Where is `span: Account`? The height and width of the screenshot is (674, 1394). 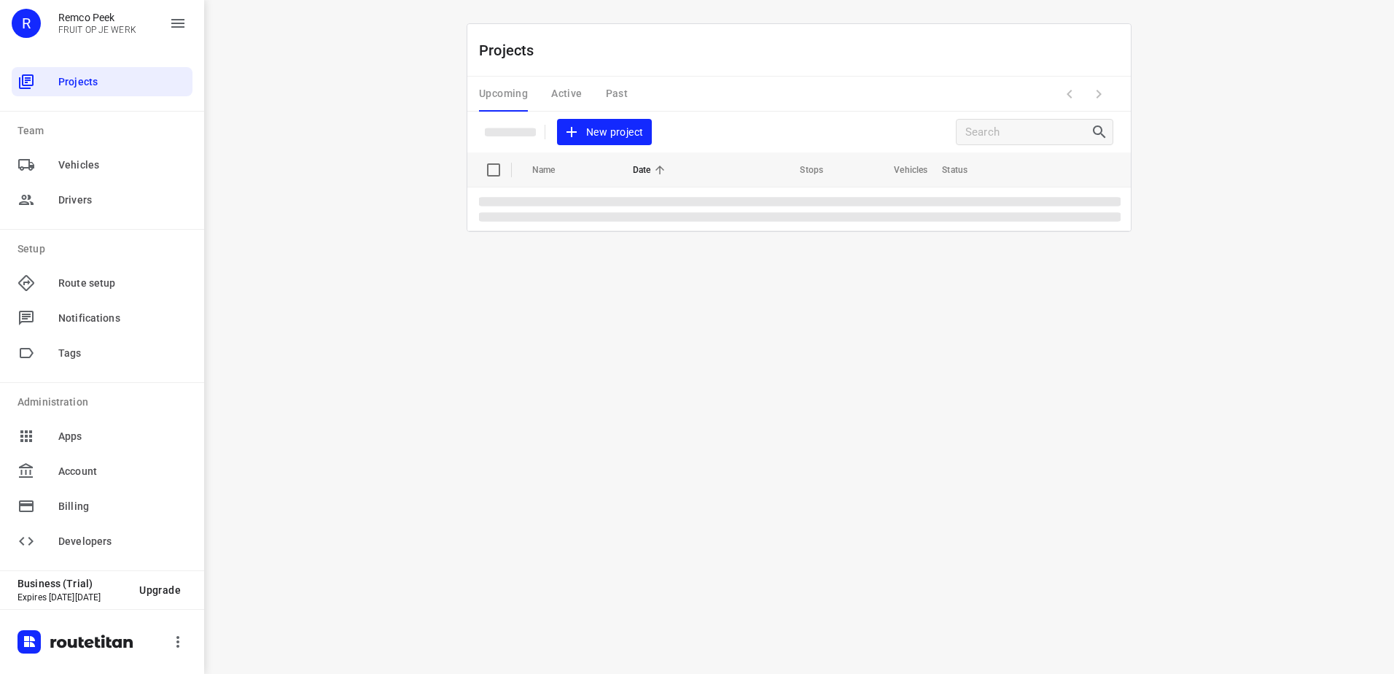 span: Account is located at coordinates (123, 471).